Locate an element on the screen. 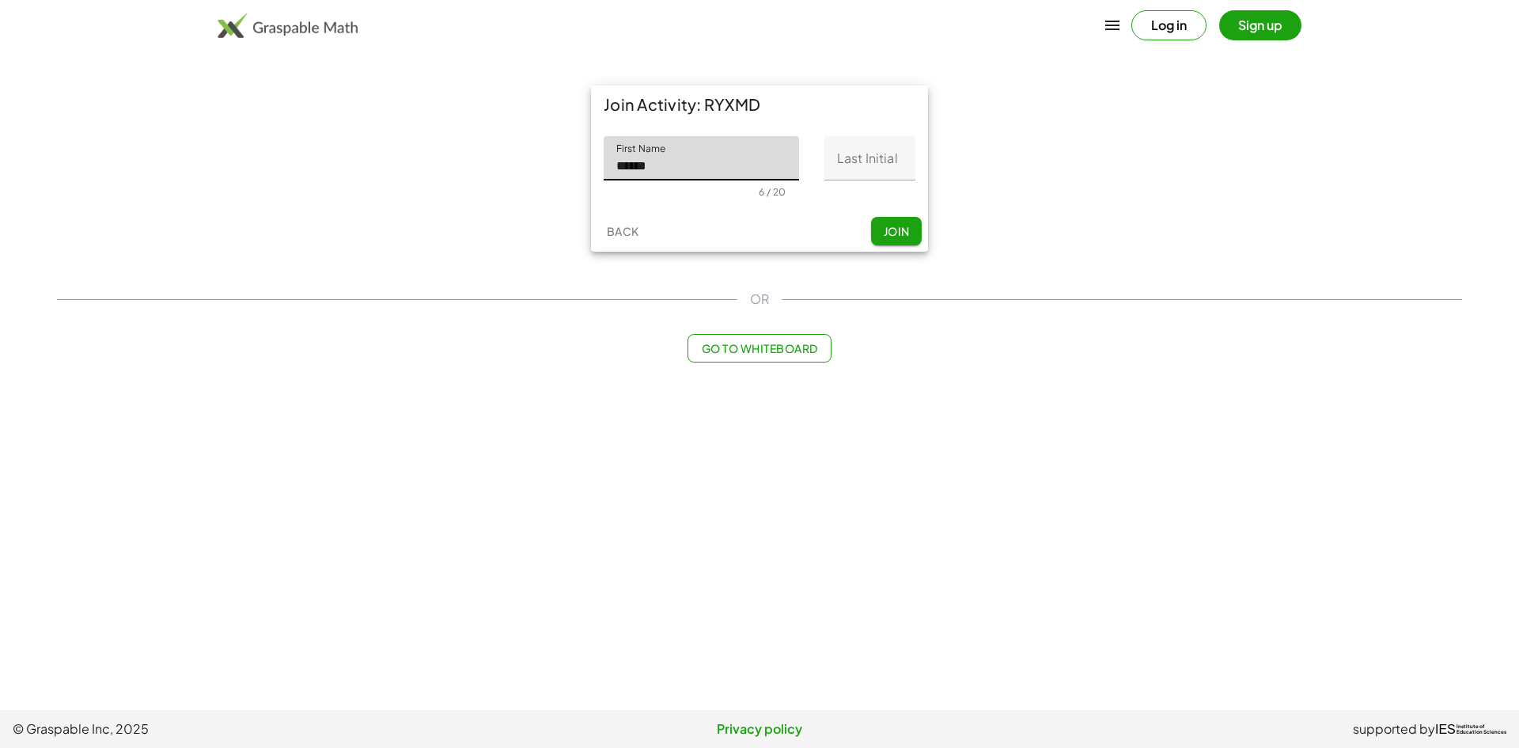  span: Institute of Education Sciences is located at coordinates (1481, 730).